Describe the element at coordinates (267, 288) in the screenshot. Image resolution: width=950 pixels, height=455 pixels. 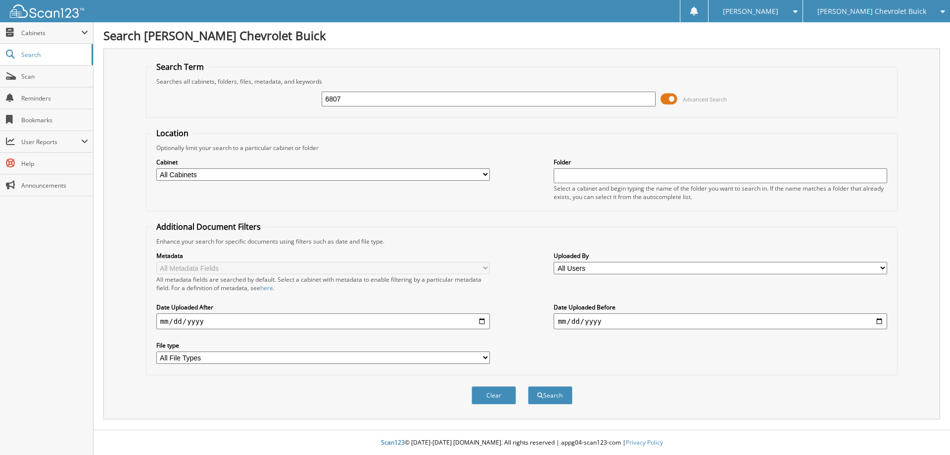
I see `a: here` at that location.